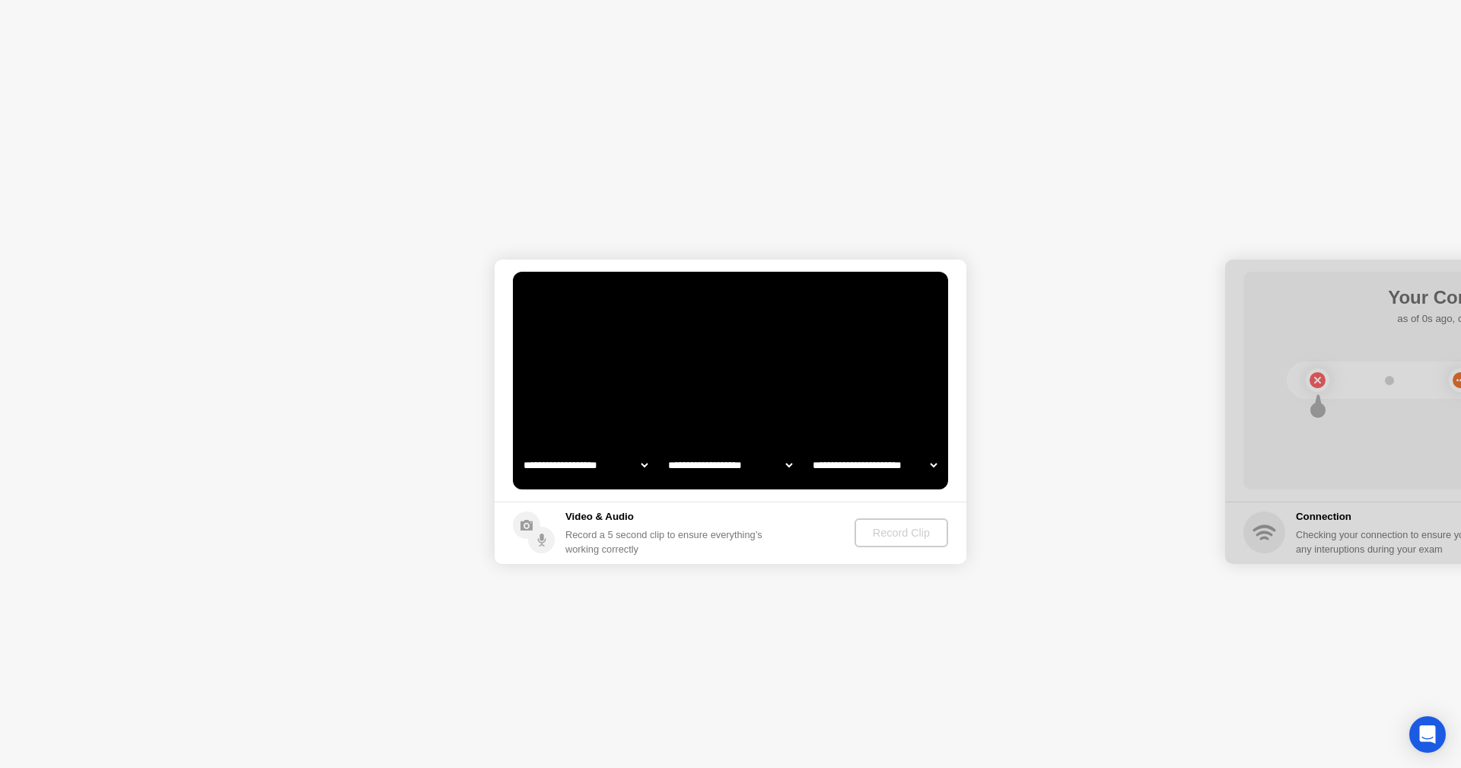 Image resolution: width=1461 pixels, height=768 pixels. What do you see at coordinates (1428, 734) in the screenshot?
I see `div: Open Intercom Messenger` at bounding box center [1428, 734].